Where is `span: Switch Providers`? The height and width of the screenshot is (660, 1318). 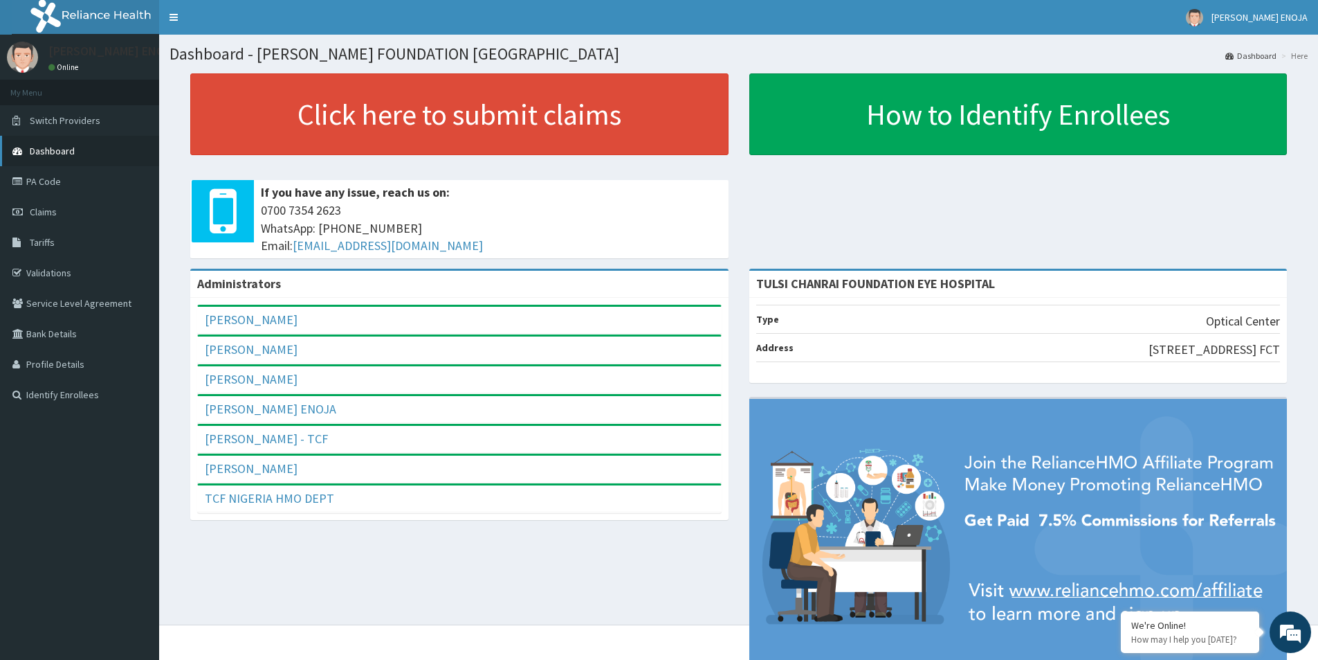
span: Switch Providers is located at coordinates (65, 120).